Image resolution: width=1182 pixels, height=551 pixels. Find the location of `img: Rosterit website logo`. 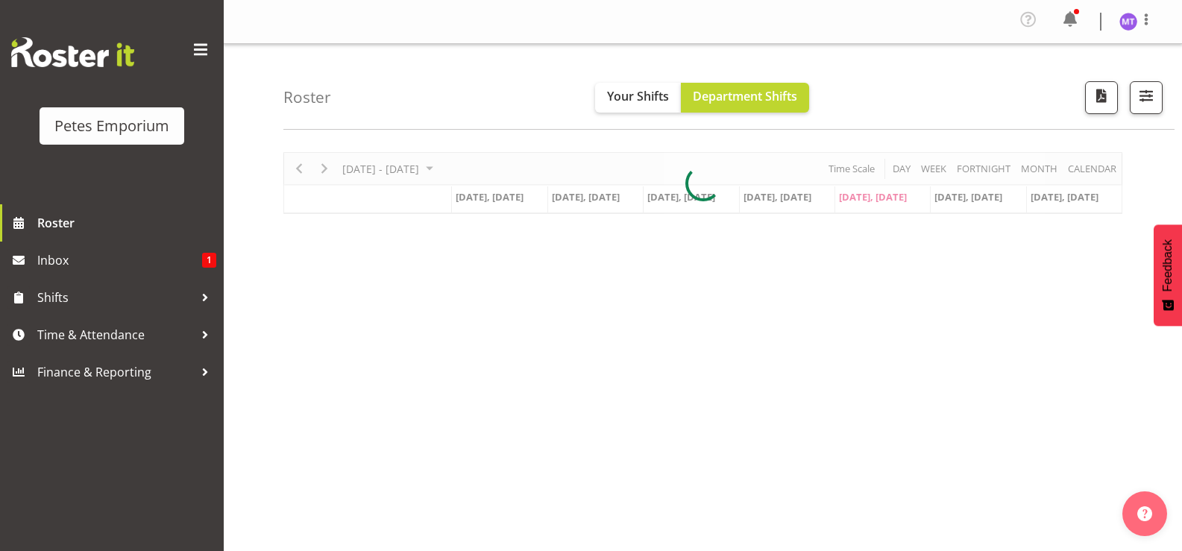

img: Rosterit website logo is located at coordinates (72, 52).